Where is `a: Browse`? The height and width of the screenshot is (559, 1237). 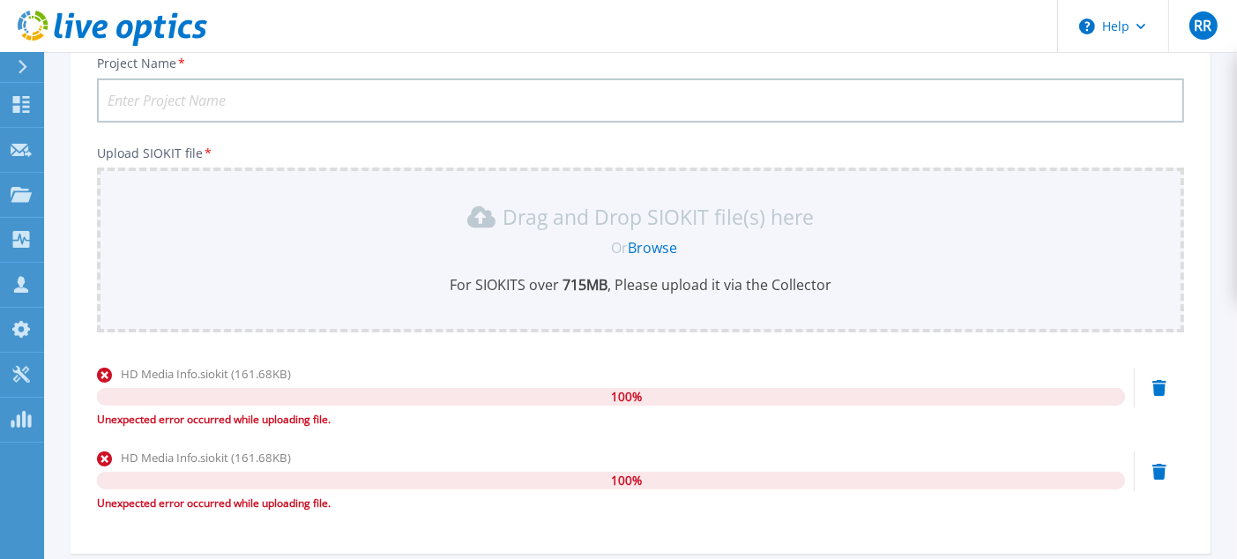
a: Browse is located at coordinates (652, 248).